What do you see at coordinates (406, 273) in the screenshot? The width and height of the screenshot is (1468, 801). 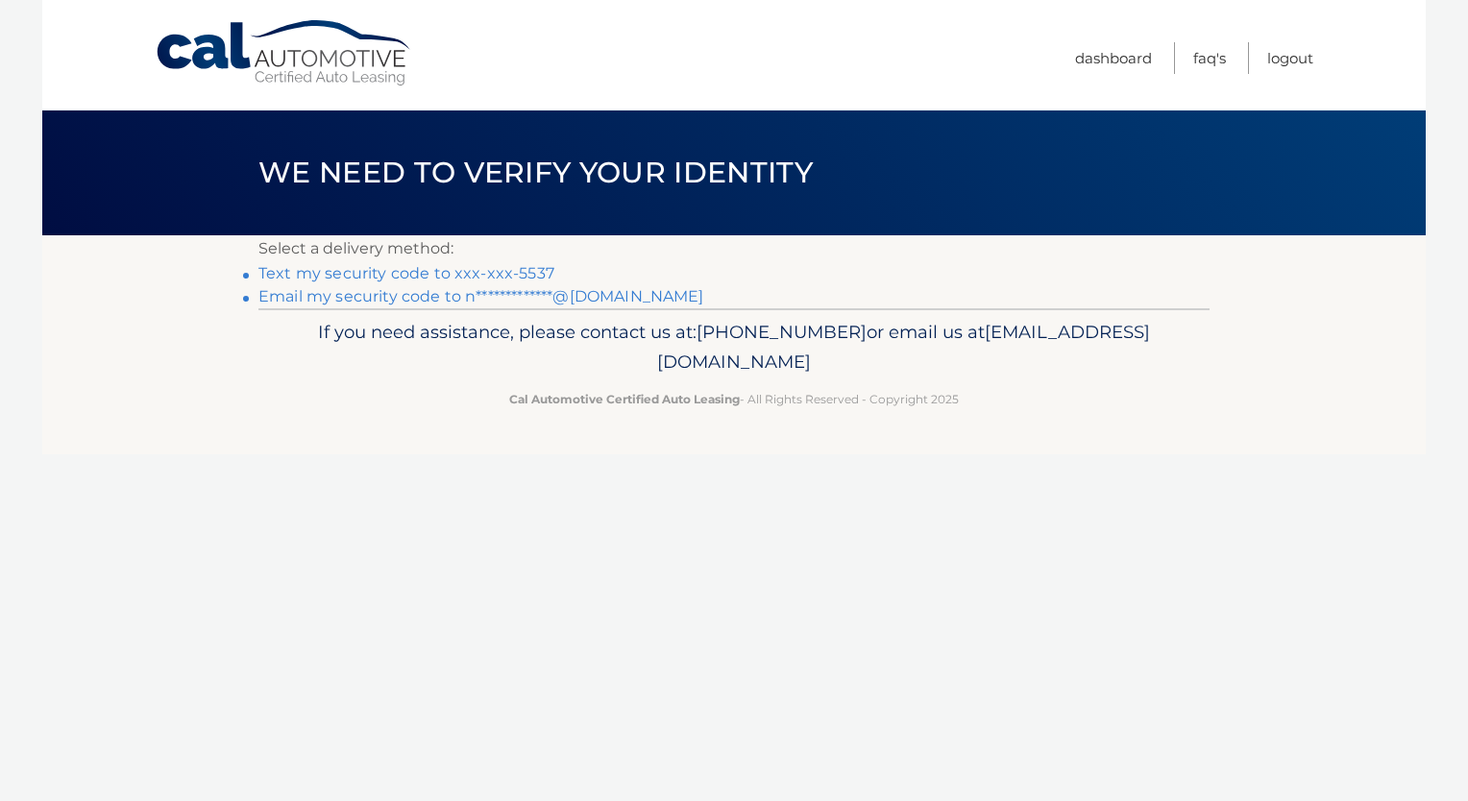 I see `a: Text my security code to xxx-xxx-5537` at bounding box center [406, 273].